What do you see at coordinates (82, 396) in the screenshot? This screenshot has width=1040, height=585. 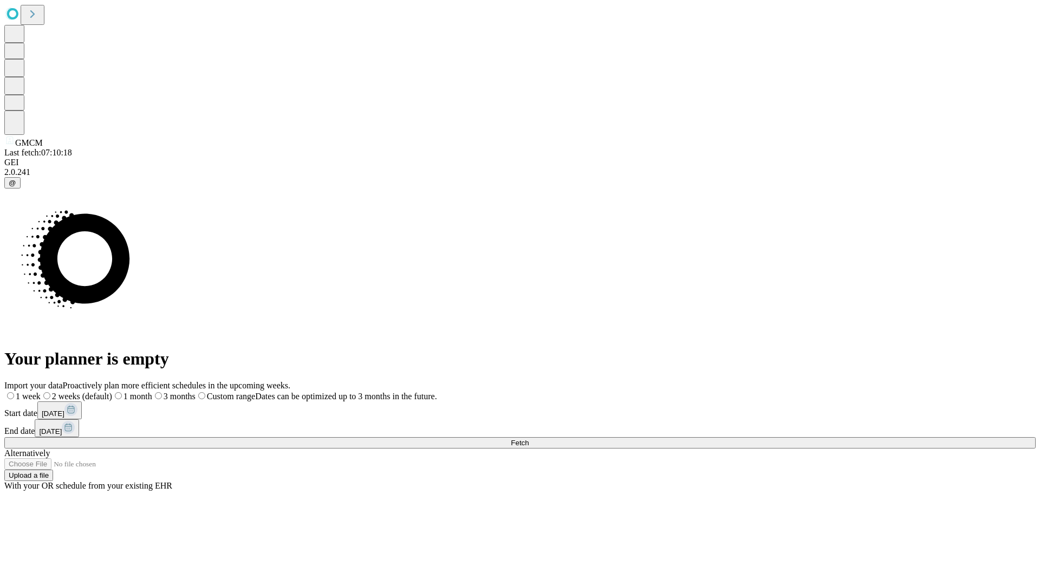 I see `span: 2 weeks (default)` at bounding box center [82, 396].